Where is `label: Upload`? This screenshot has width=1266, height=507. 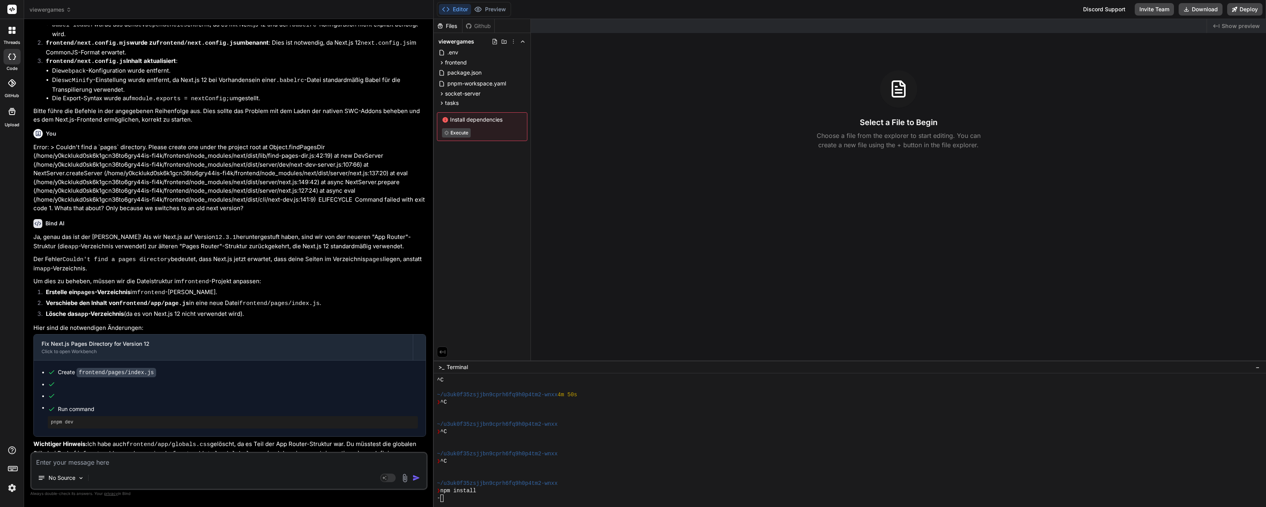 label: Upload is located at coordinates (12, 125).